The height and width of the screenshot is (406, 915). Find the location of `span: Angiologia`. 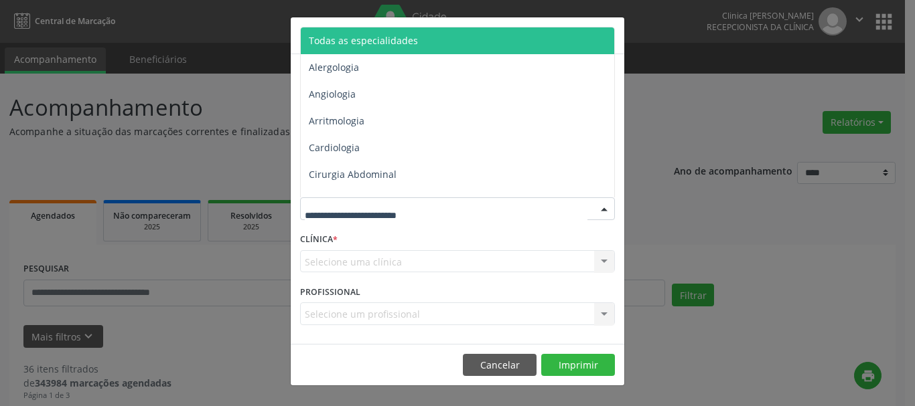

span: Angiologia is located at coordinates (332, 94).